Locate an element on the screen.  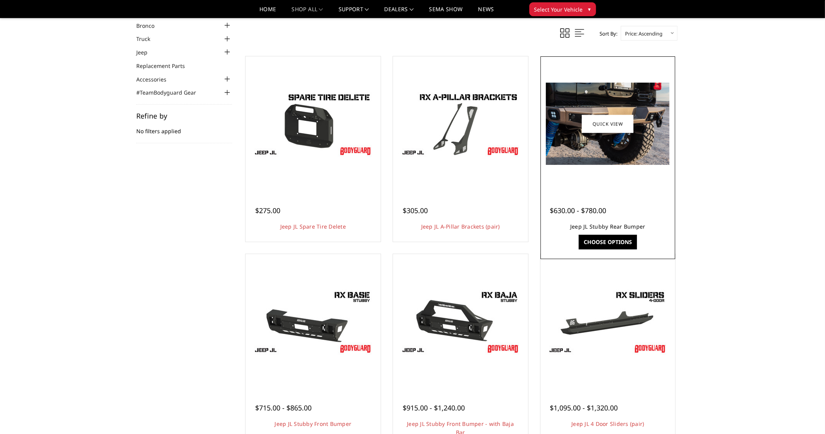
a: Jeep JL A-Pillar Brackets (pair) is located at coordinates (461, 226).